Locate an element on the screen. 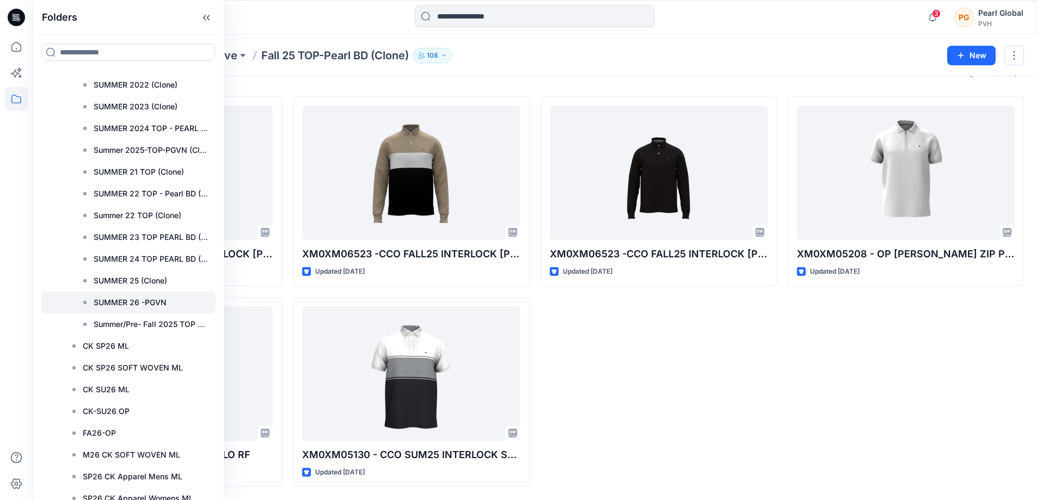 Image resolution: width=1037 pixels, height=500 pixels. p: SUMMER 21 TOP (Clone) is located at coordinates (139, 172).